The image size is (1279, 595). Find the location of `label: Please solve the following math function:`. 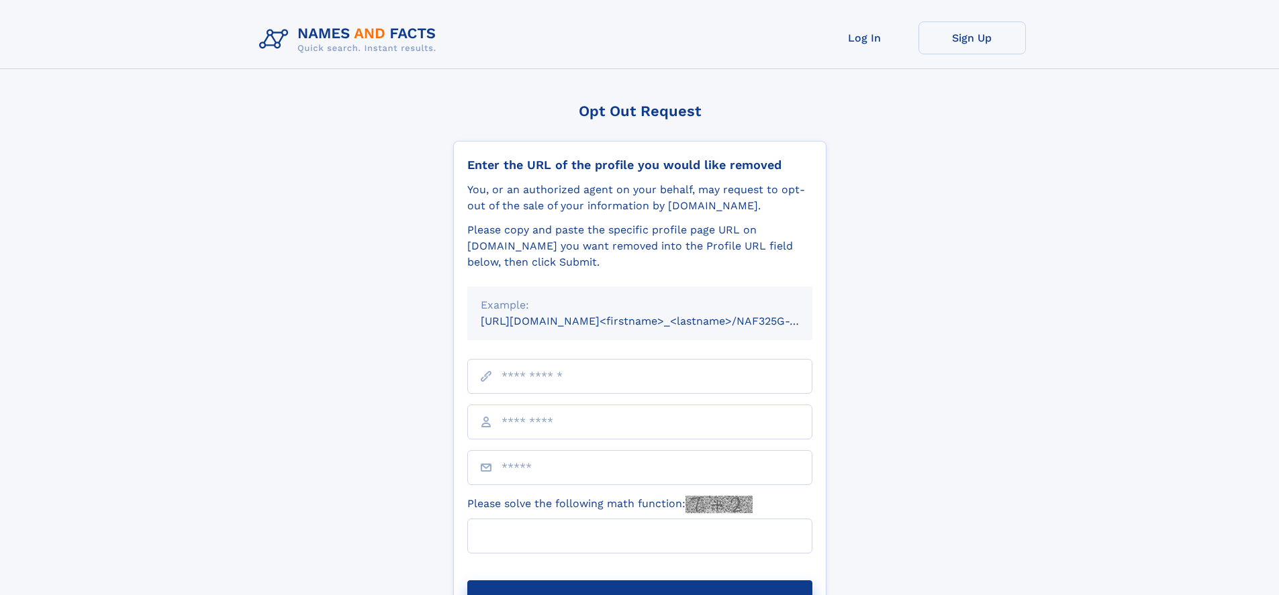

label: Please solve the following math function: is located at coordinates (609, 505).